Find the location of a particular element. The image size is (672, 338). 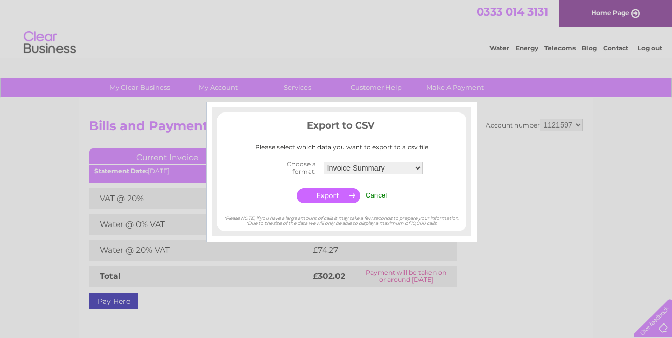

a: 0333 014 3131 is located at coordinates (512, 11).